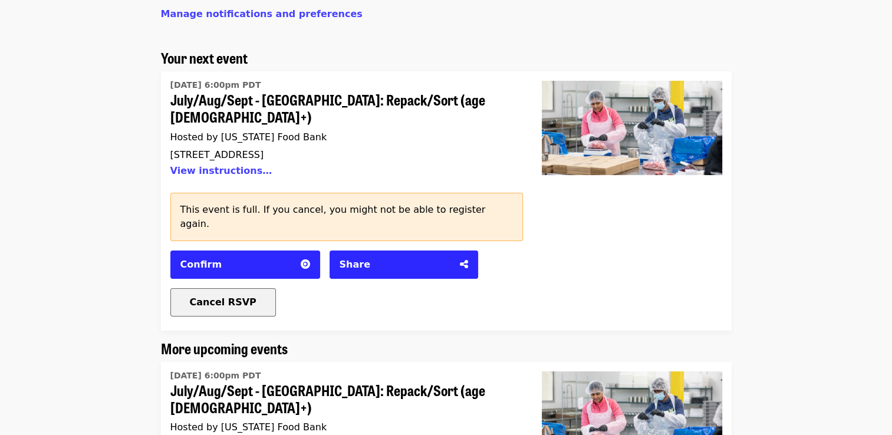 The height and width of the screenshot is (435, 892). I want to click on button: Cancel RSVP, so click(223, 303).